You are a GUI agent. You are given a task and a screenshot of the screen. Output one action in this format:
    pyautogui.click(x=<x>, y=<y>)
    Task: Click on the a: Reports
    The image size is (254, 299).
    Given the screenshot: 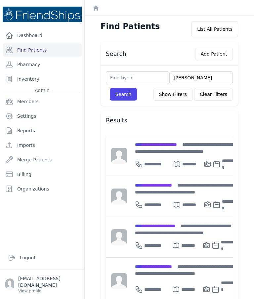 What is the action you would take?
    pyautogui.click(x=42, y=130)
    